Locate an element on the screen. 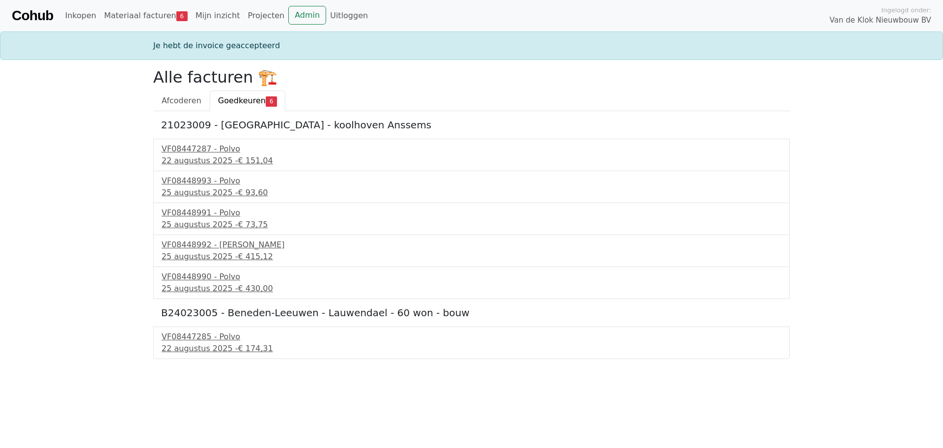  span: € 430,00 is located at coordinates (255, 288).